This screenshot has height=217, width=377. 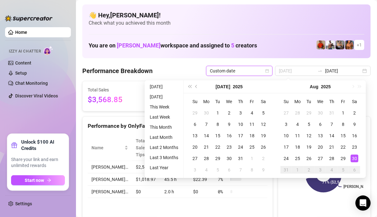 What do you see at coordinates (195, 159) in the screenshot?
I see `div: 27` at bounding box center [195, 159].